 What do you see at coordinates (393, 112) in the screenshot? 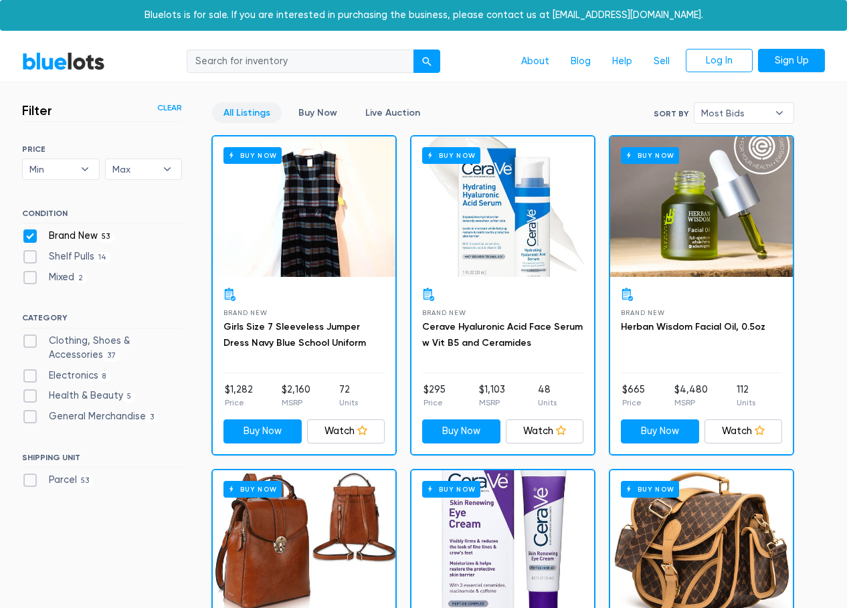
I see `a: Live Auction` at bounding box center [393, 112].